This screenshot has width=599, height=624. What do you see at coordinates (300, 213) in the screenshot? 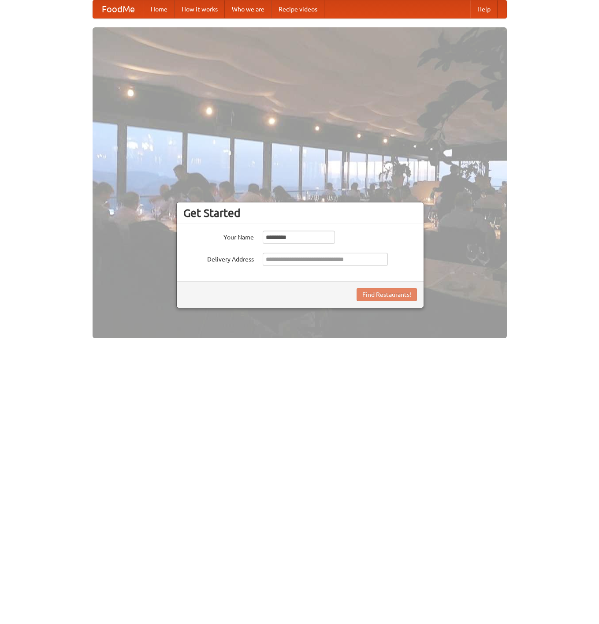
I see `h3: Get Started` at bounding box center [300, 213].